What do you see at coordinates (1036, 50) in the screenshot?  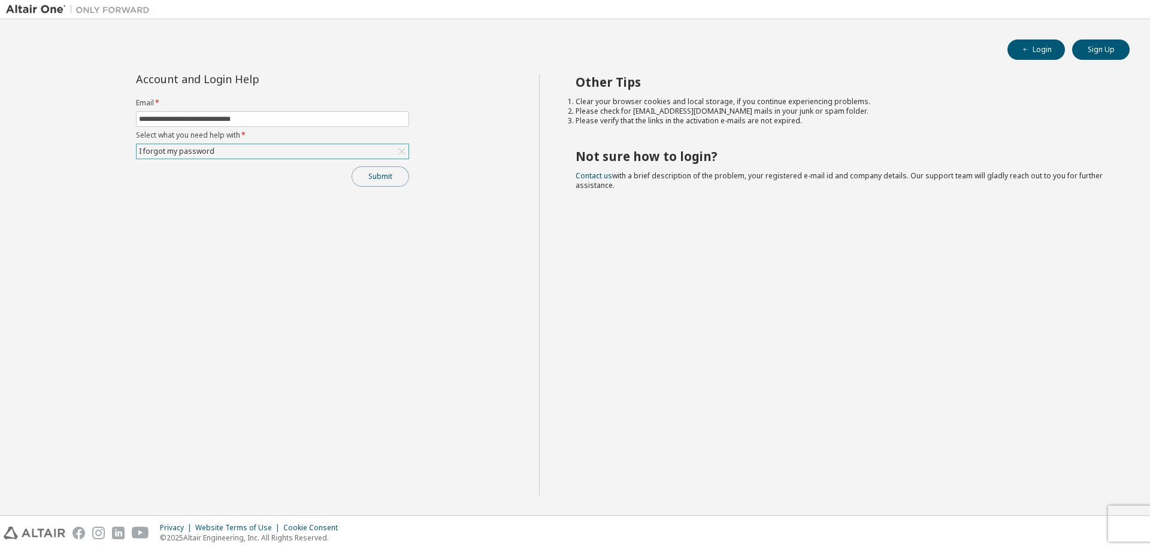 I see `button: Login` at bounding box center [1036, 50].